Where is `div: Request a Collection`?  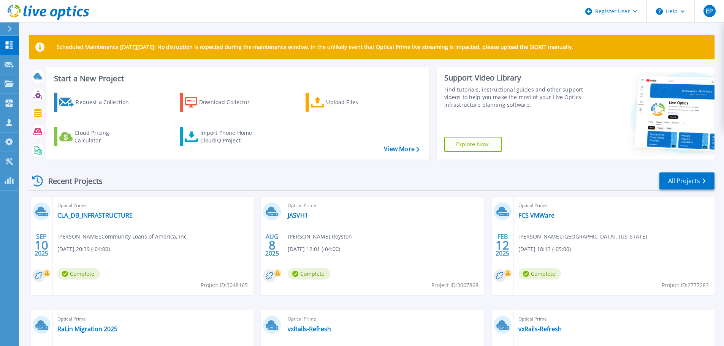 div: Request a Collection is located at coordinates (106, 102).